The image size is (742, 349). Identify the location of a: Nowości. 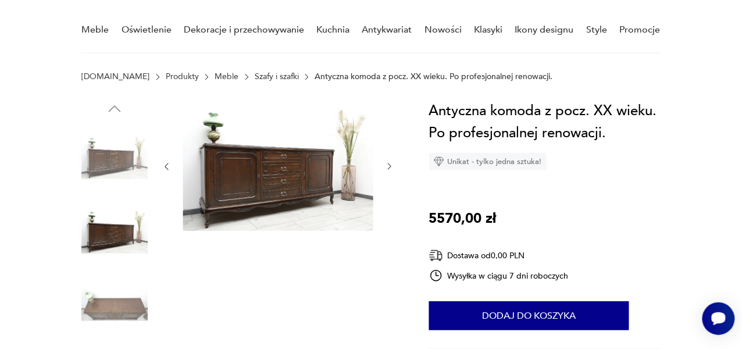
(443, 30).